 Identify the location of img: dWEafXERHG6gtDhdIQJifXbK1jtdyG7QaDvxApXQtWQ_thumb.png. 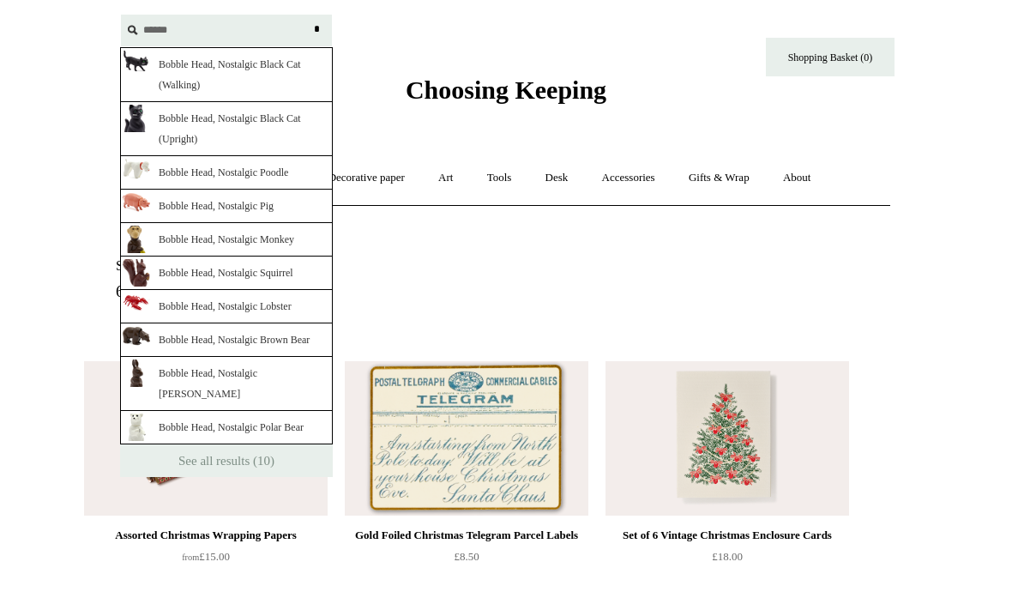
(136, 124).